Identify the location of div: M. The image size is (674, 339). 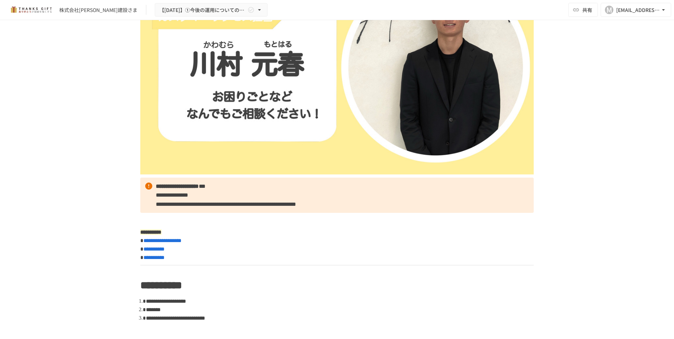
(609, 10).